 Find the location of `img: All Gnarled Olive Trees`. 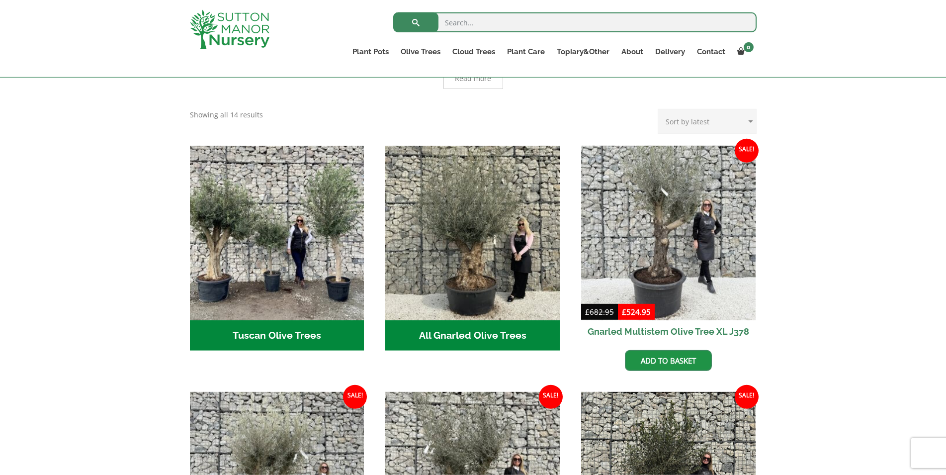

img: All Gnarled Olive Trees is located at coordinates (472, 233).